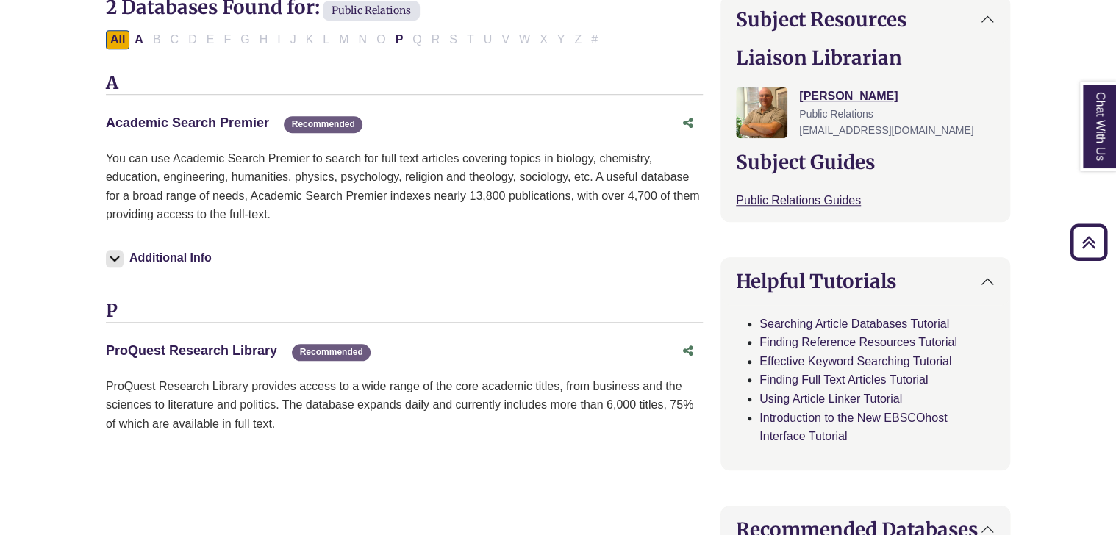 The width and height of the screenshot is (1116, 535). What do you see at coordinates (1089, 242) in the screenshot?
I see `a: Back to Top` at bounding box center [1089, 242].